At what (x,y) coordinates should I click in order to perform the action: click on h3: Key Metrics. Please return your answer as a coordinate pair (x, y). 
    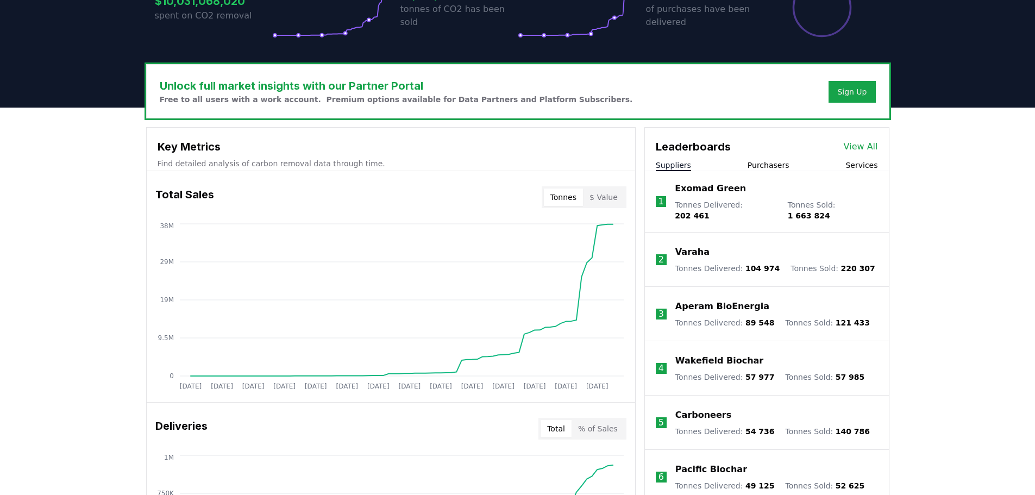
    Looking at the image, I should click on (390, 147).